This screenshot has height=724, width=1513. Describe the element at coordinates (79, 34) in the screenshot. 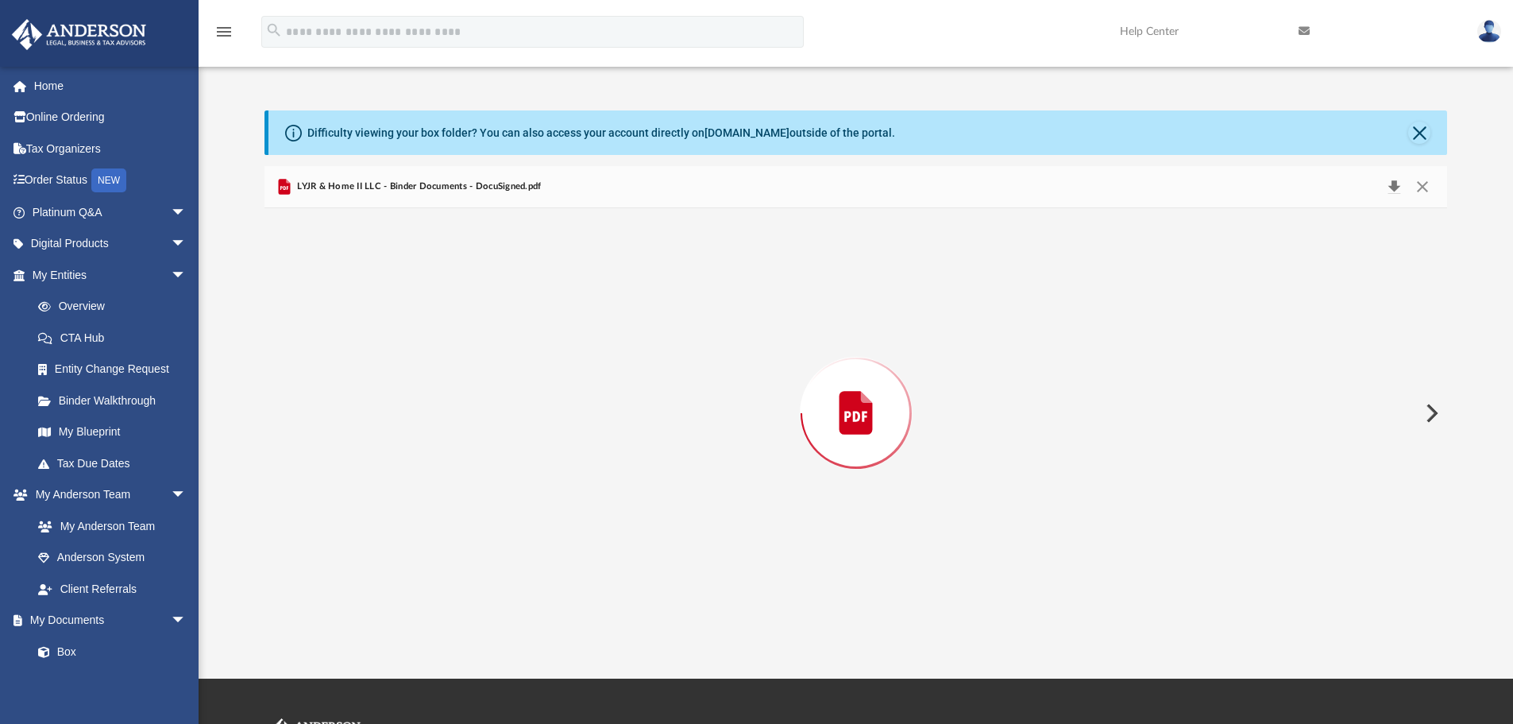

I see `img: Anderson Advisors Platinum Portal` at that location.